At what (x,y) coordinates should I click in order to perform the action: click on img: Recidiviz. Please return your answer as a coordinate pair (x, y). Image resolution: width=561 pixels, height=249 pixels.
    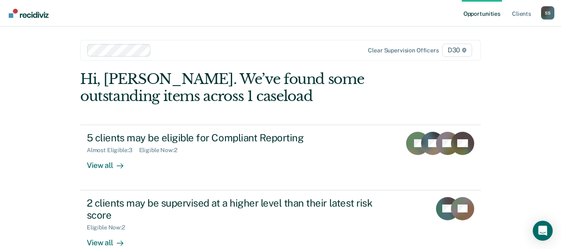
    Looking at the image, I should click on (29, 13).